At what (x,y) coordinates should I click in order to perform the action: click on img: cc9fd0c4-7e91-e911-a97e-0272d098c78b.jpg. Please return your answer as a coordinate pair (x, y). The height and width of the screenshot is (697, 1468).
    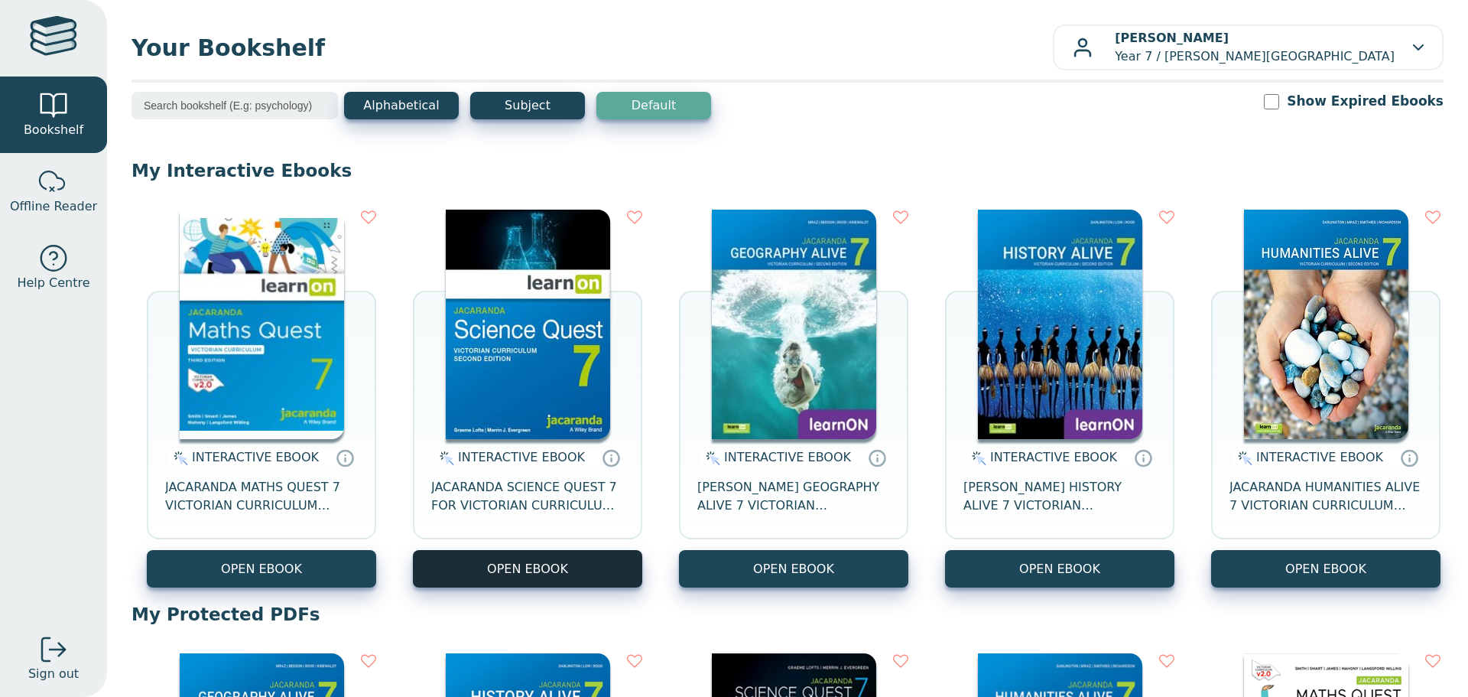
    Looking at the image, I should click on (794, 324).